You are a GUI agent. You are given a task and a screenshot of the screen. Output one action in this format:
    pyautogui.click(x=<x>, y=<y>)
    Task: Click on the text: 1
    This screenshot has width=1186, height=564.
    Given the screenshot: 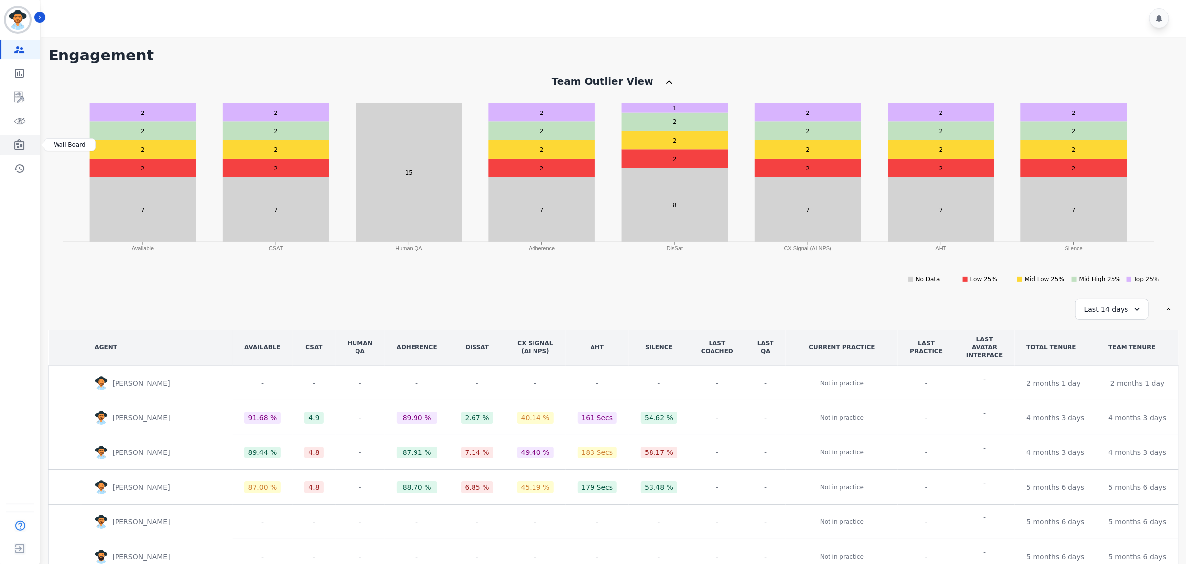 What is the action you would take?
    pyautogui.click(x=676, y=108)
    